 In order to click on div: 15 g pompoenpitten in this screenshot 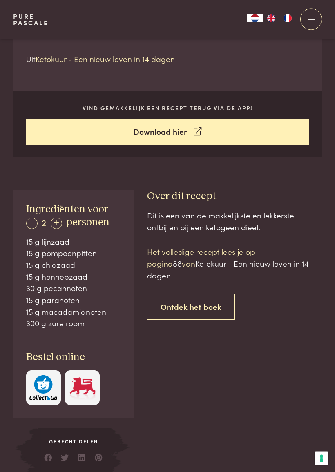, I will do `click(73, 253)`.